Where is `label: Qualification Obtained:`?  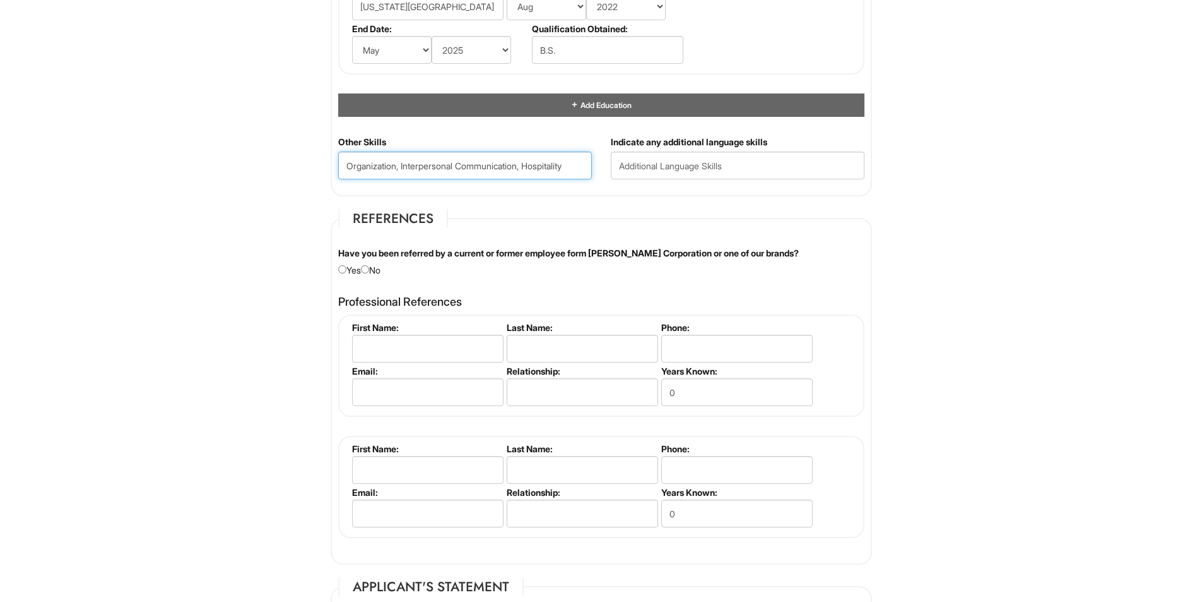 label: Qualification Obtained: is located at coordinates (607, 28).